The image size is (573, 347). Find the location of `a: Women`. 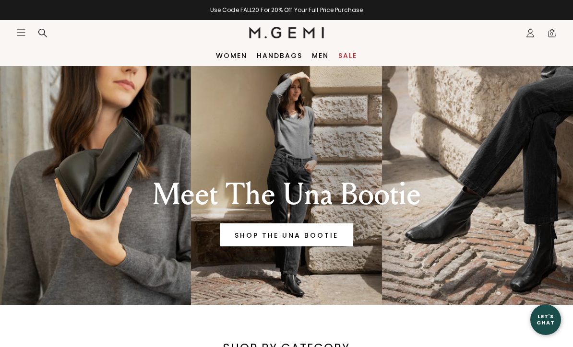

a: Women is located at coordinates (231, 56).